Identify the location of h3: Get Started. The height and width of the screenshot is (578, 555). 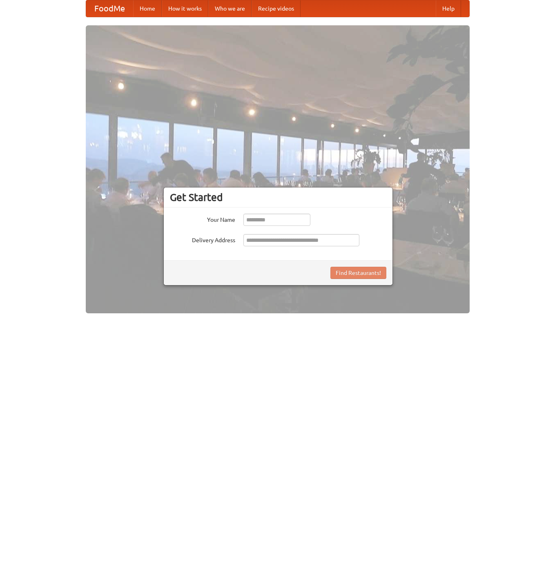
(278, 197).